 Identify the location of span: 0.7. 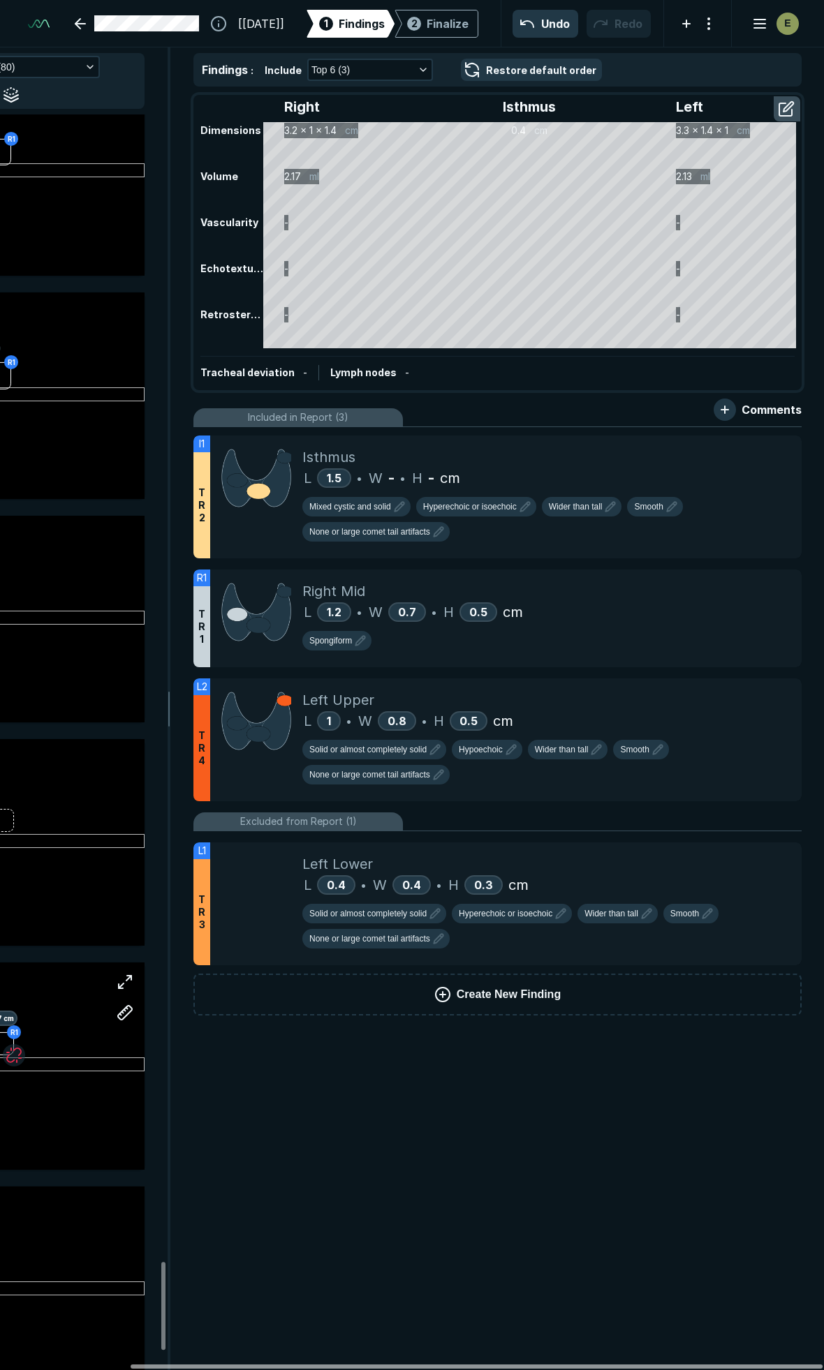
(407, 612).